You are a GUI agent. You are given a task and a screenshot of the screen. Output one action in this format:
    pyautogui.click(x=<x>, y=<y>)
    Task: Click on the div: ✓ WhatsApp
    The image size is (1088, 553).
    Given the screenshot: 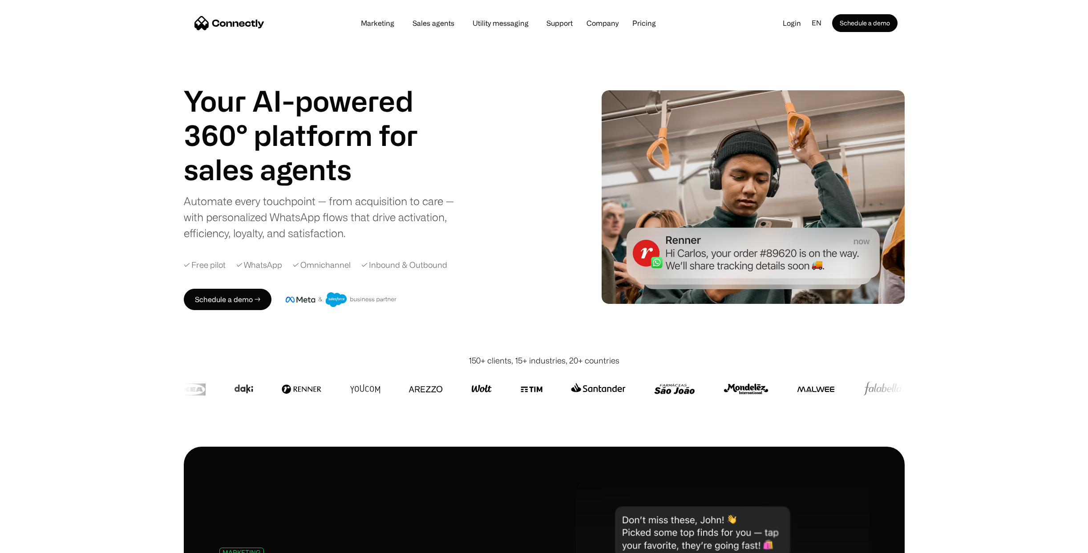 What is the action you would take?
    pyautogui.click(x=259, y=265)
    